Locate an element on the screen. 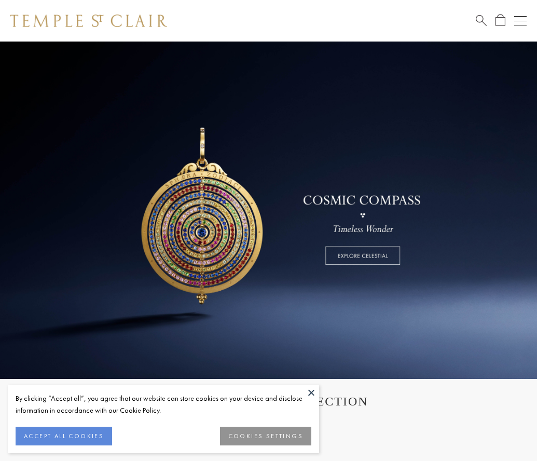 This screenshot has height=461, width=537. div: By clicking “Accept all”, you agree that our website can store cookies on your device and disclos... is located at coordinates (163, 404).